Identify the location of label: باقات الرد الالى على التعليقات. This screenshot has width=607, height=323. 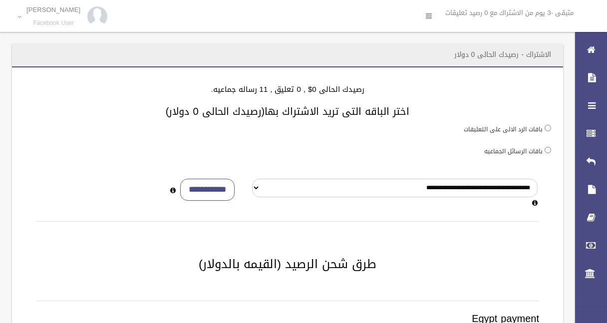
(503, 129).